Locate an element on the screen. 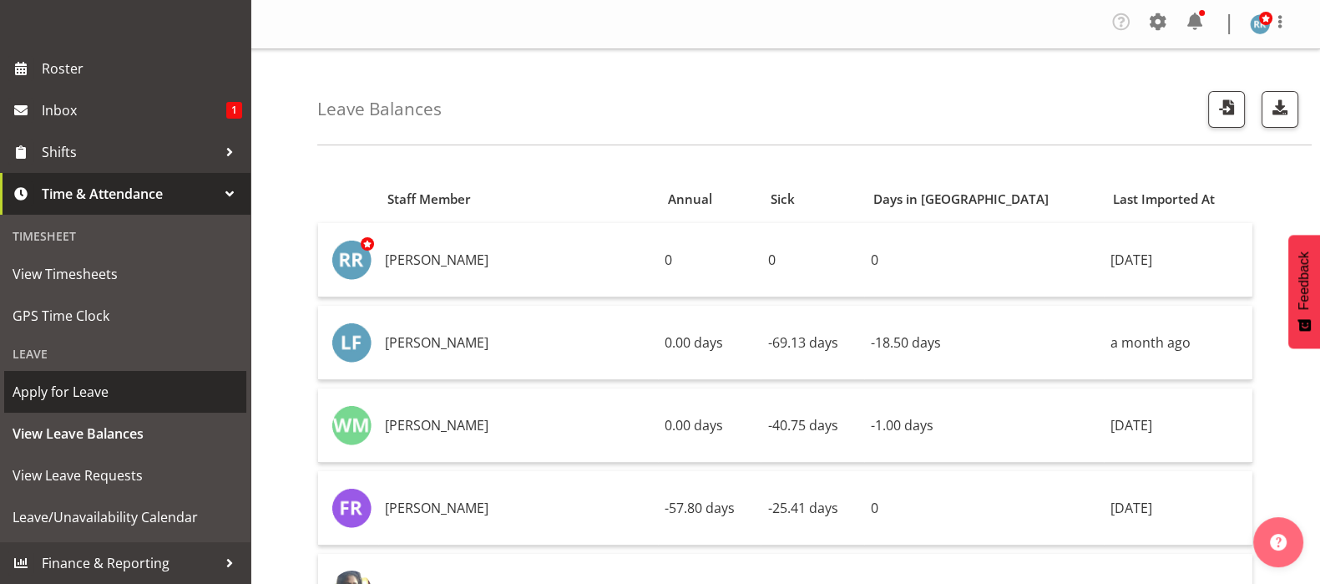  span: 1 is located at coordinates (234, 110).